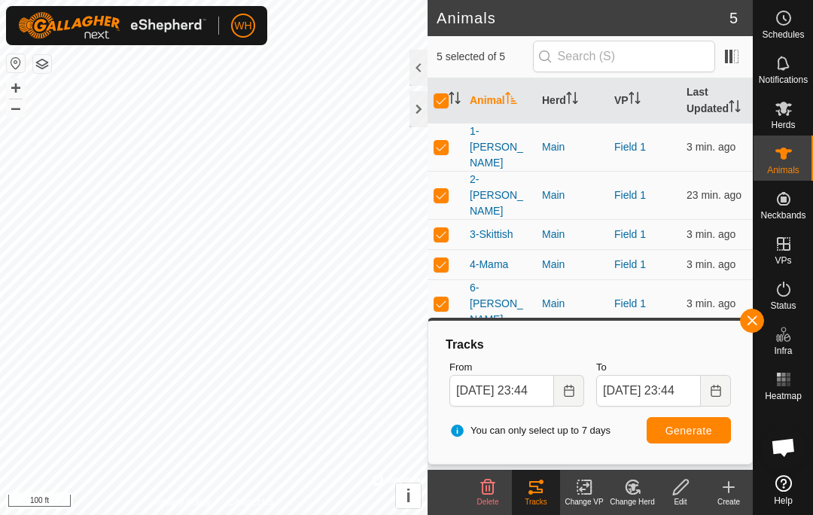 Image resolution: width=813 pixels, height=515 pixels. Describe the element at coordinates (782, 170) in the screenshot. I see `span: Animals` at that location.